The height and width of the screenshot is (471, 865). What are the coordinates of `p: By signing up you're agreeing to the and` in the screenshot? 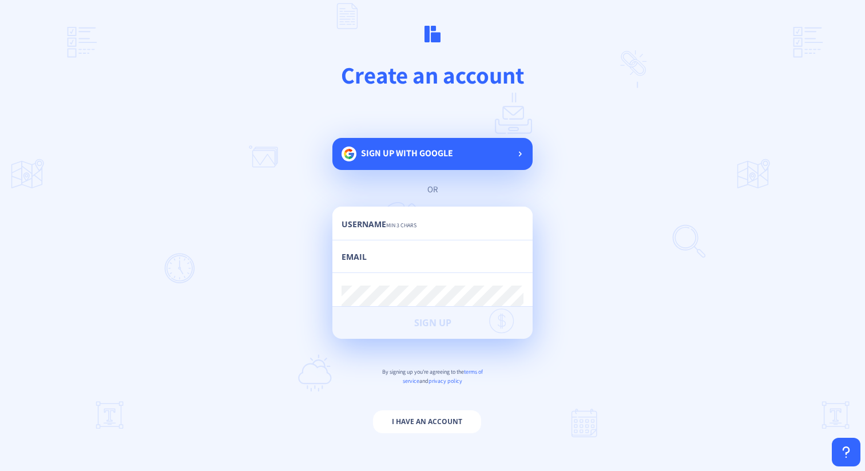 It's located at (433, 377).